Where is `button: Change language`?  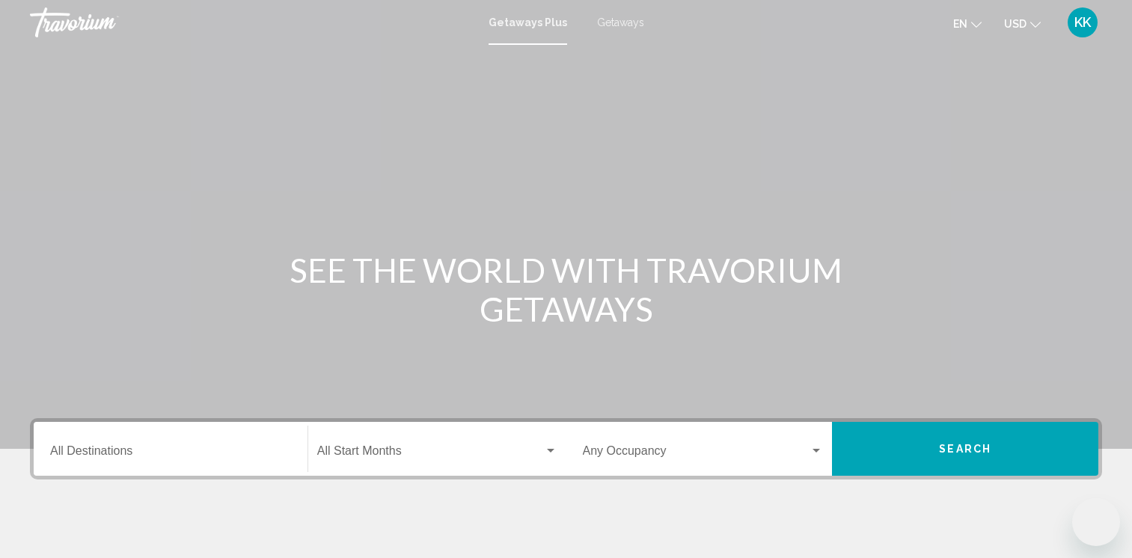 button: Change language is located at coordinates (967, 23).